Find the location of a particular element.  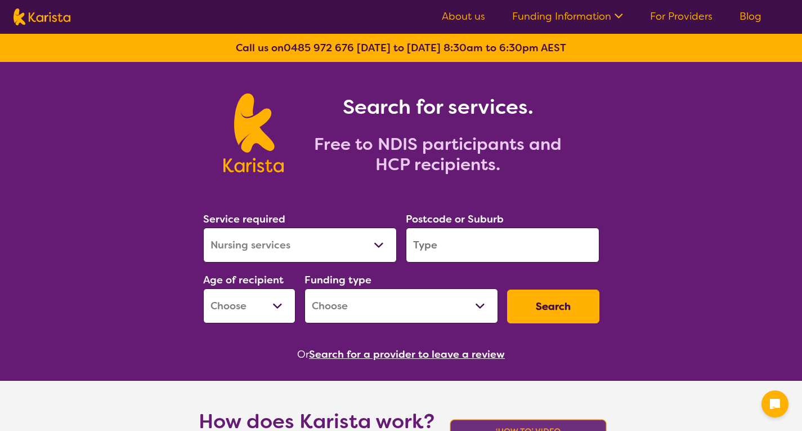

a: Blog is located at coordinates (750, 16).